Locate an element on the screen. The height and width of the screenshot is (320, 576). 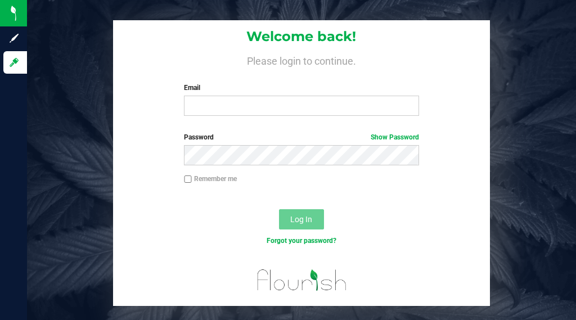
a: Forgot your password? is located at coordinates (302, 241).